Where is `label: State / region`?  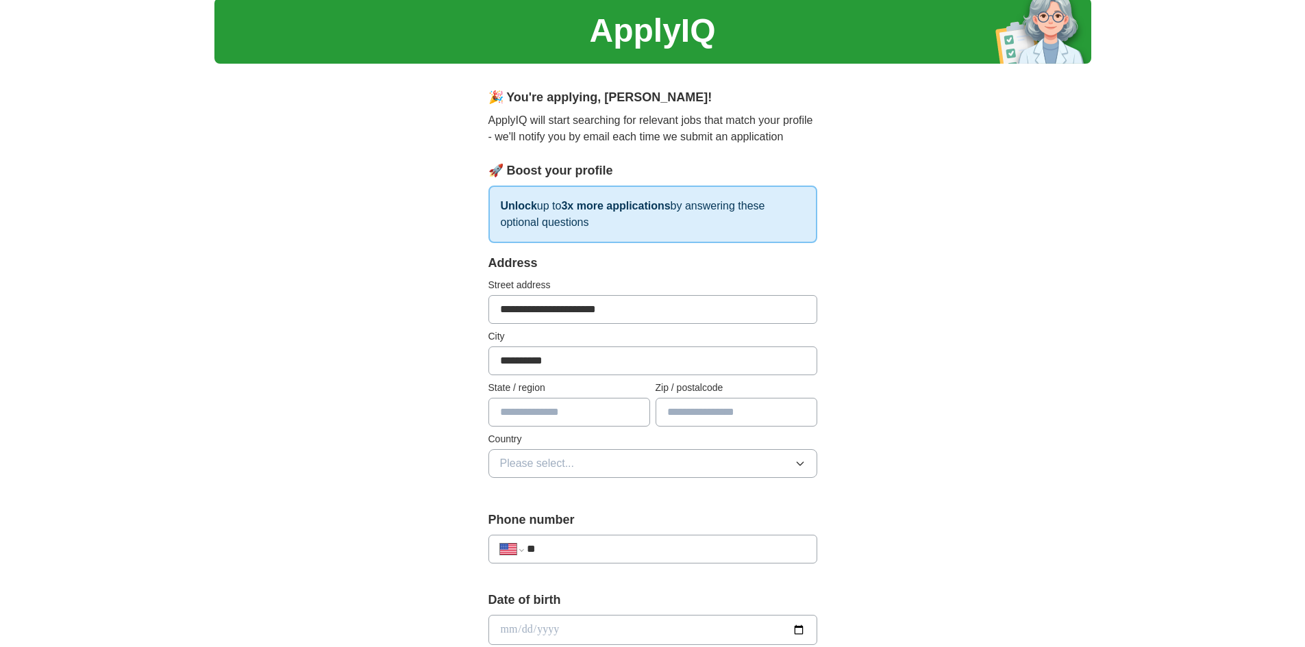
label: State / region is located at coordinates (569, 388).